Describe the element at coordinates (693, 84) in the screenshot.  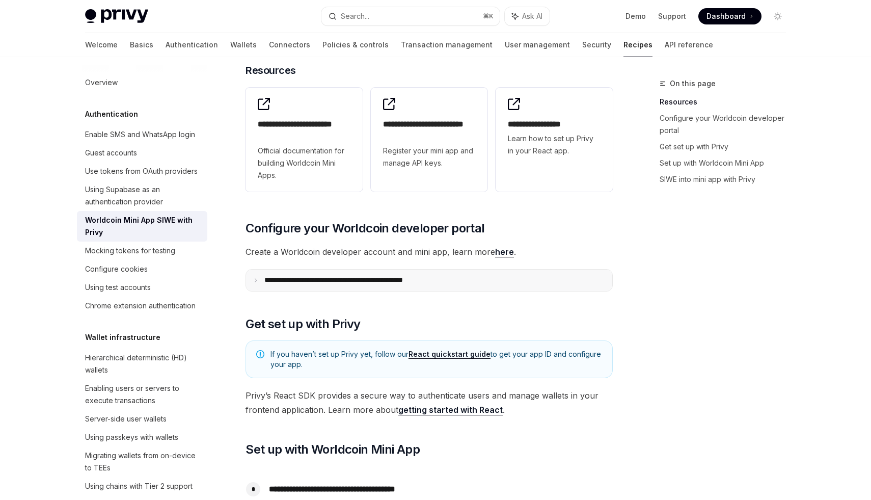
I see `span: On this page` at that location.